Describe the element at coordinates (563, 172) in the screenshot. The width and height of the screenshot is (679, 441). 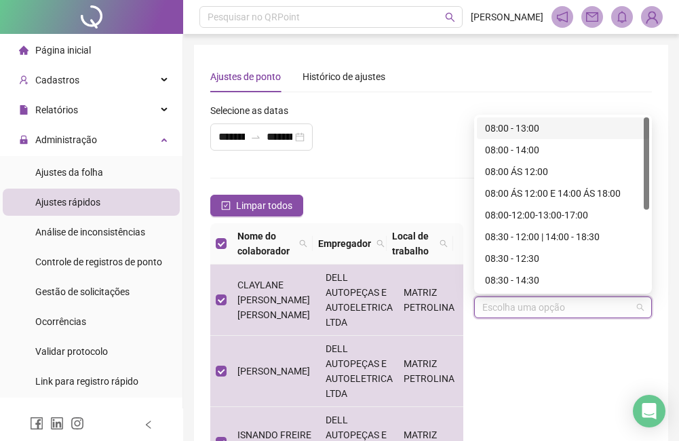
I see `div: 08:00 ÁS 12:00` at that location.